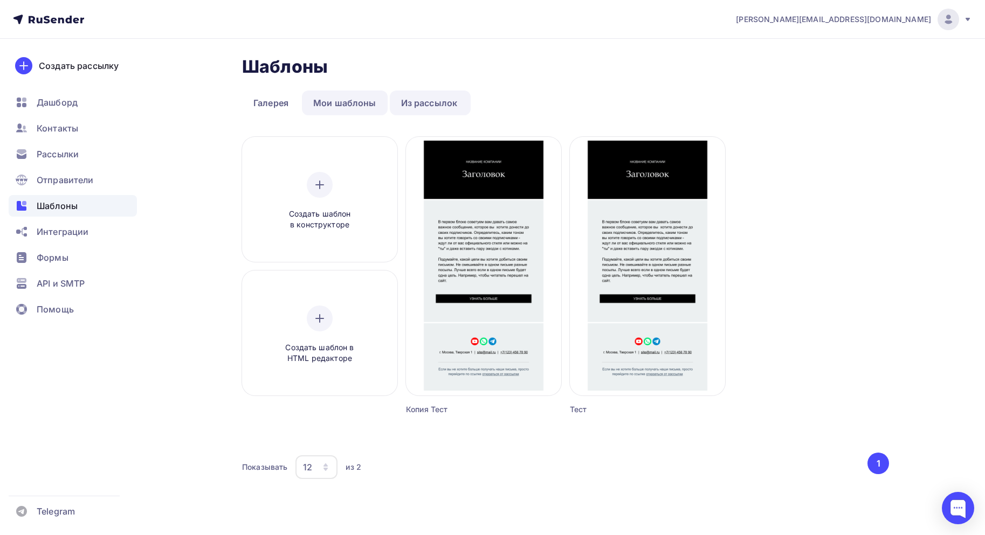 The image size is (985, 535). I want to click on span: Интеграции, so click(63, 232).